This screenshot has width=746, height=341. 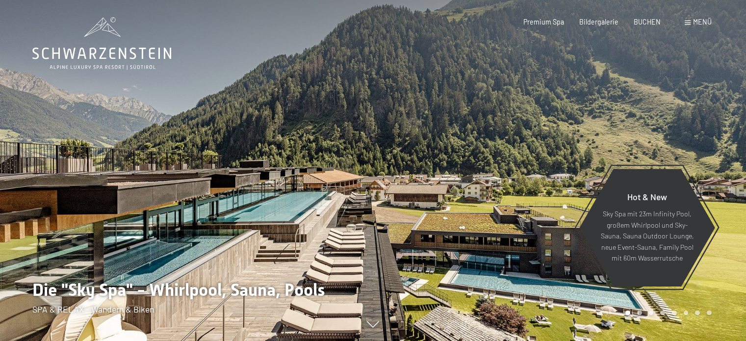 I want to click on span: Premium Spa, so click(x=543, y=22).